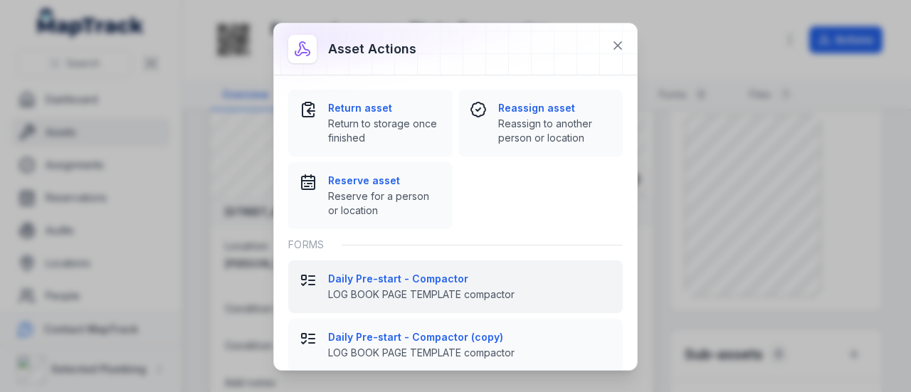 This screenshot has width=911, height=392. Describe the element at coordinates (384, 203) in the screenshot. I see `span: Reserve for a person or location` at that location.